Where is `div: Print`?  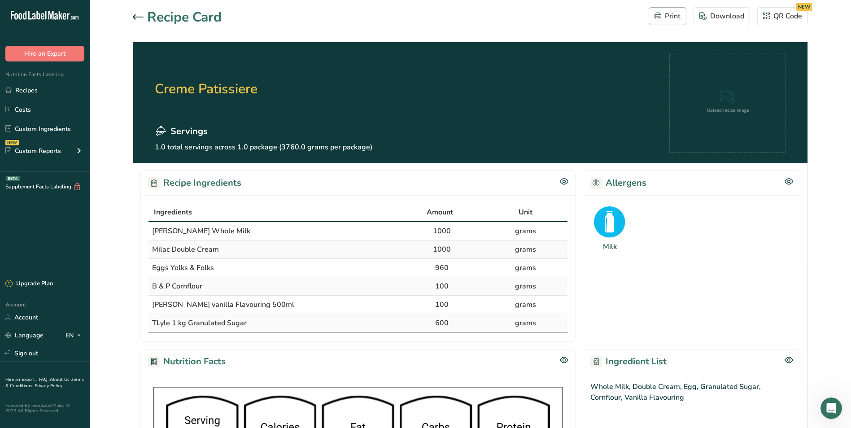 div: Print is located at coordinates (668, 16).